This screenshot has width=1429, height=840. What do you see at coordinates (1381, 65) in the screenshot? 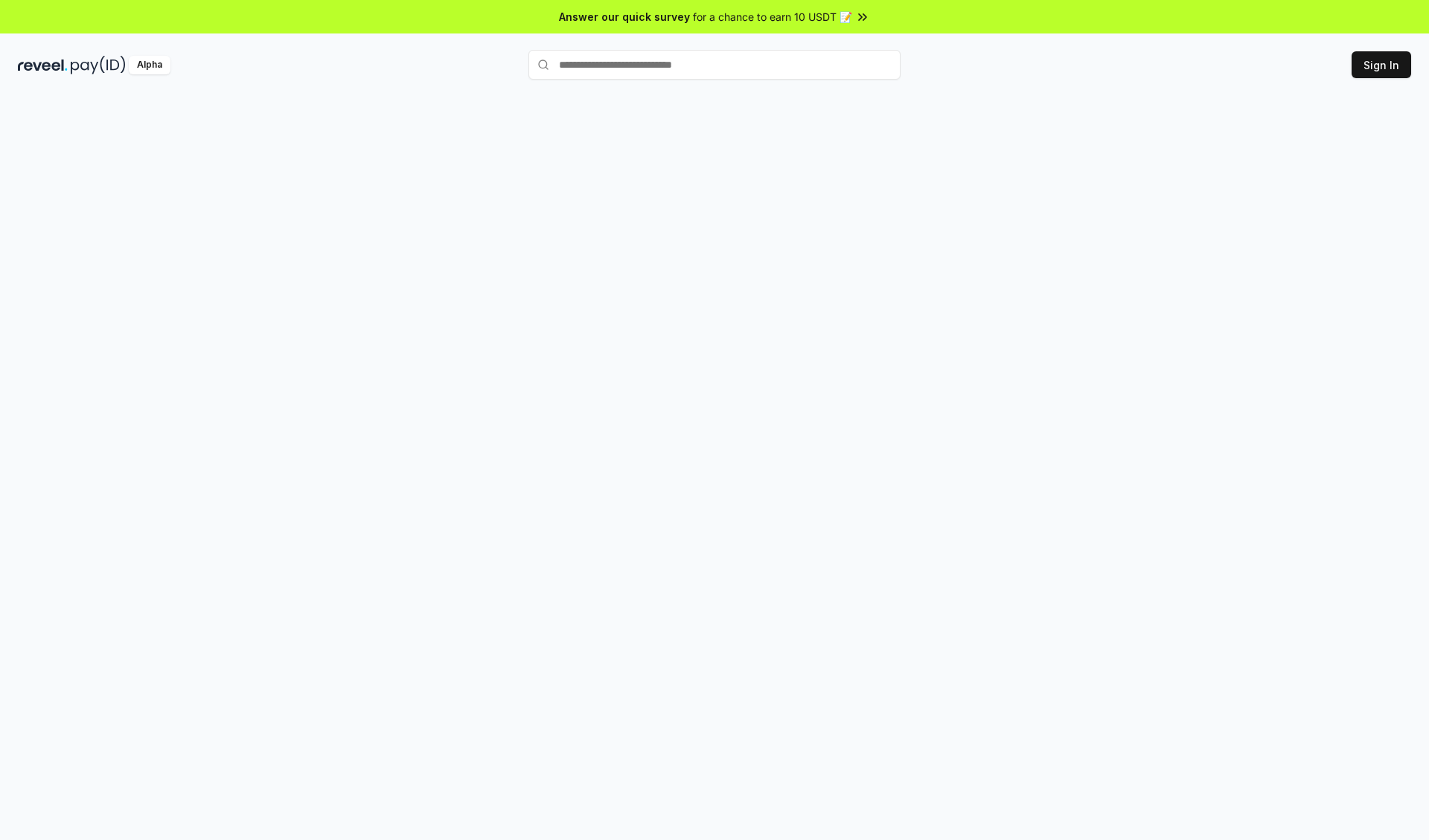
I see `button: Sign In` at bounding box center [1381, 65].